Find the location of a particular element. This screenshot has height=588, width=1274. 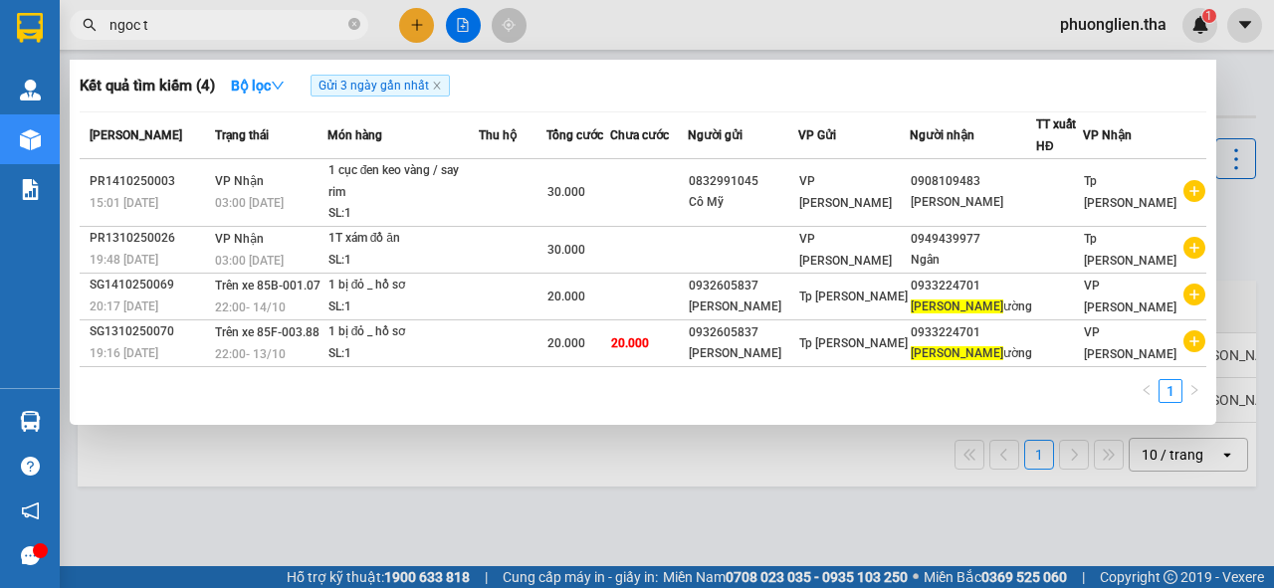

img: solution-icon is located at coordinates (30, 189).